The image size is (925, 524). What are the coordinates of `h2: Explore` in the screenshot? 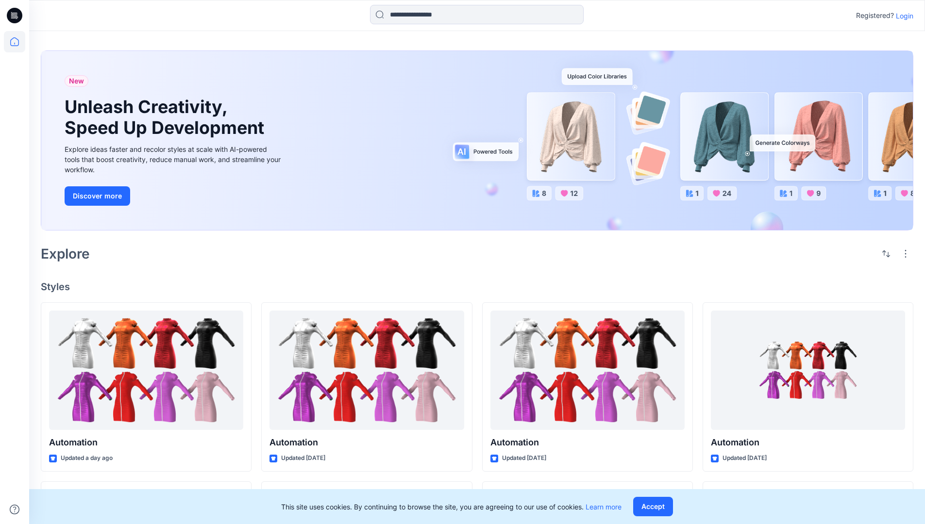 It's located at (65, 254).